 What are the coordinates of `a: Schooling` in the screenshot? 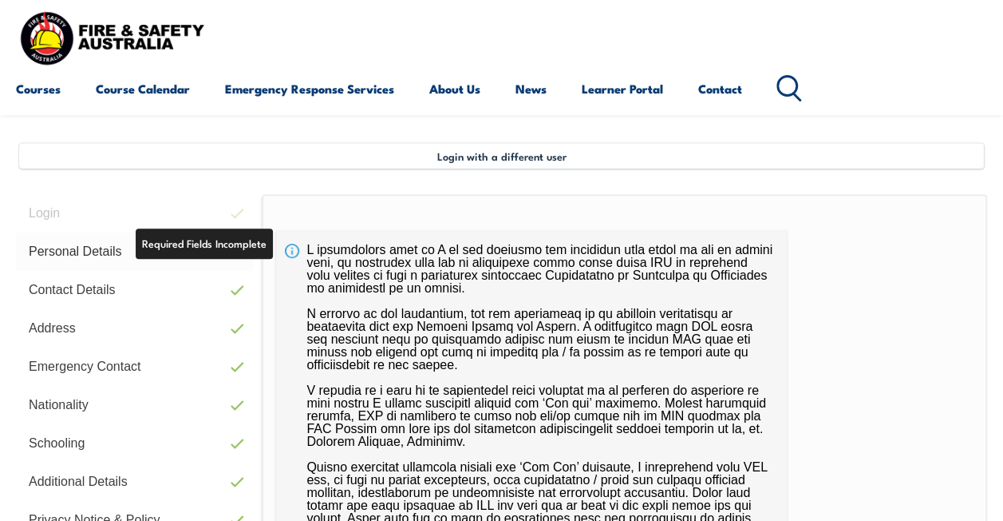 It's located at (134, 443).